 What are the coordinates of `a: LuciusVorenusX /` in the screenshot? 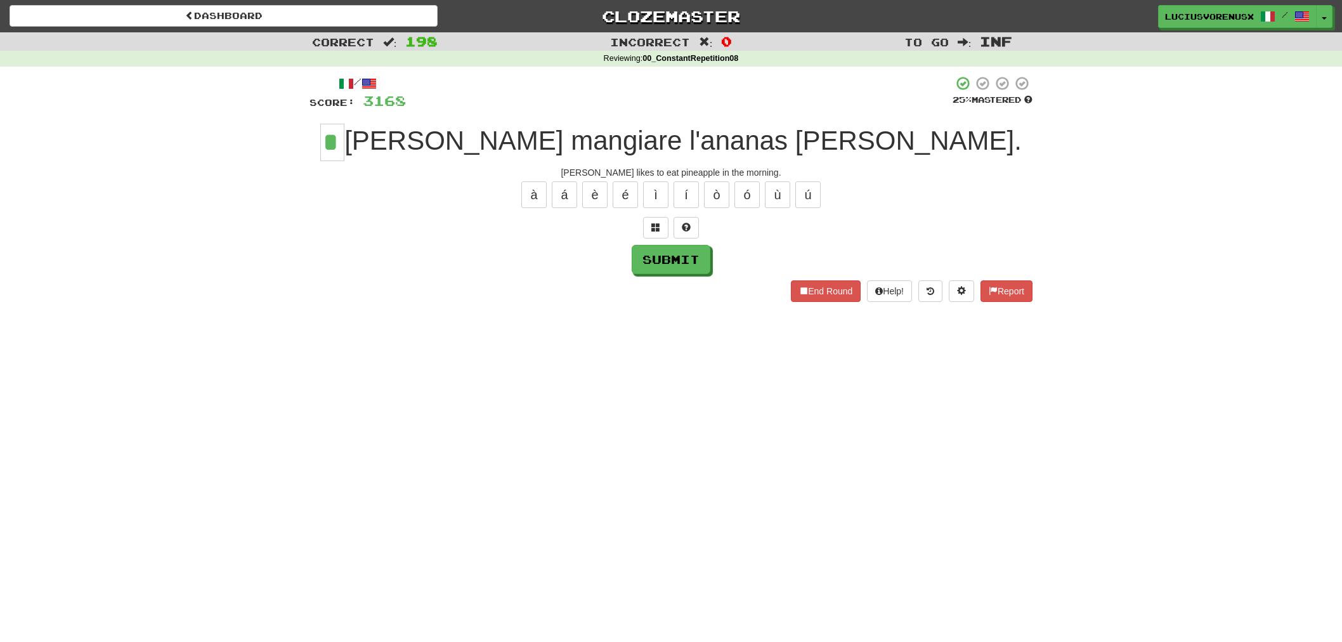 It's located at (1237, 16).